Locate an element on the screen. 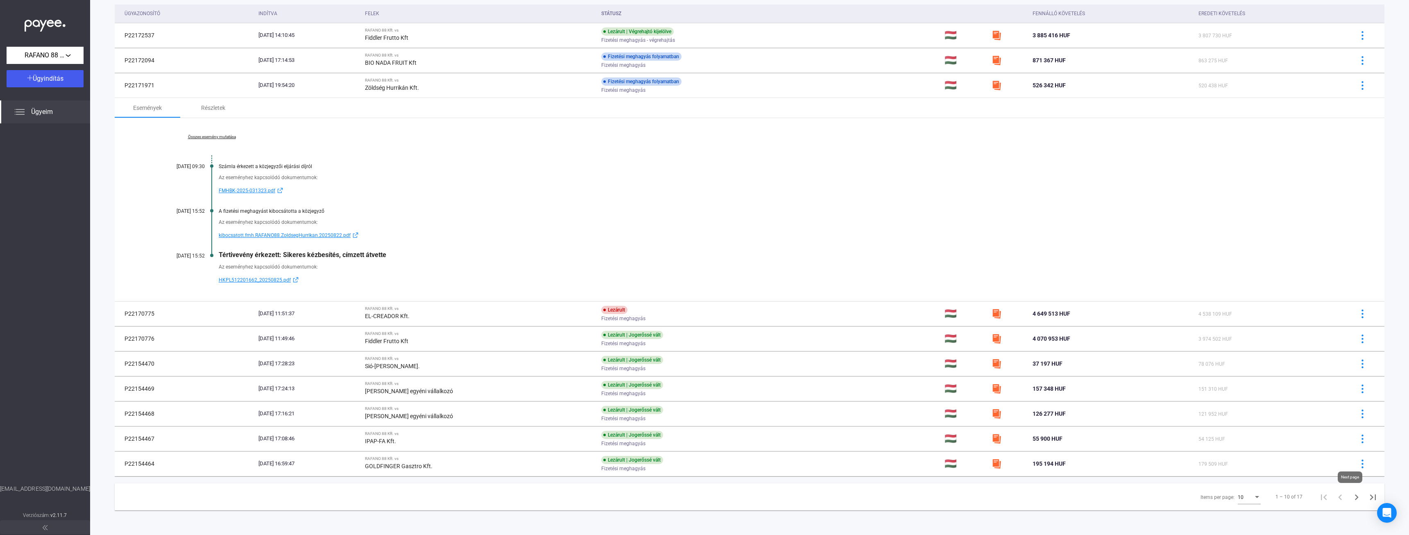 This screenshot has width=1409, height=535. button: Ügyindítás is located at coordinates (45, 79).